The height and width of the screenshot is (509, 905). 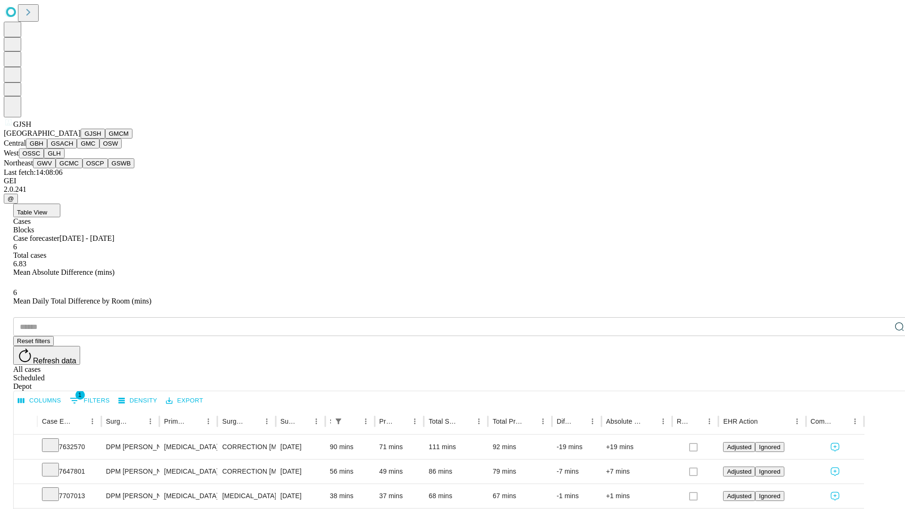 I want to click on span: West, so click(x=11, y=153).